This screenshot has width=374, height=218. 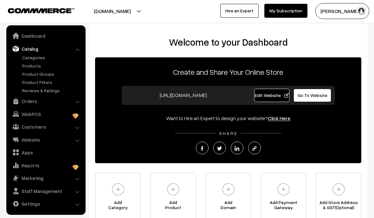 I want to click on a: Reviews & Ratings, so click(x=52, y=90).